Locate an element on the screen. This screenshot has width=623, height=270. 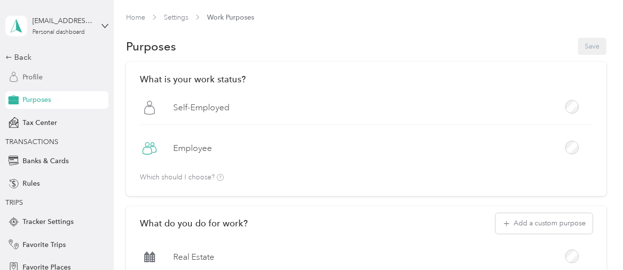
span: Purposes is located at coordinates (37, 100).